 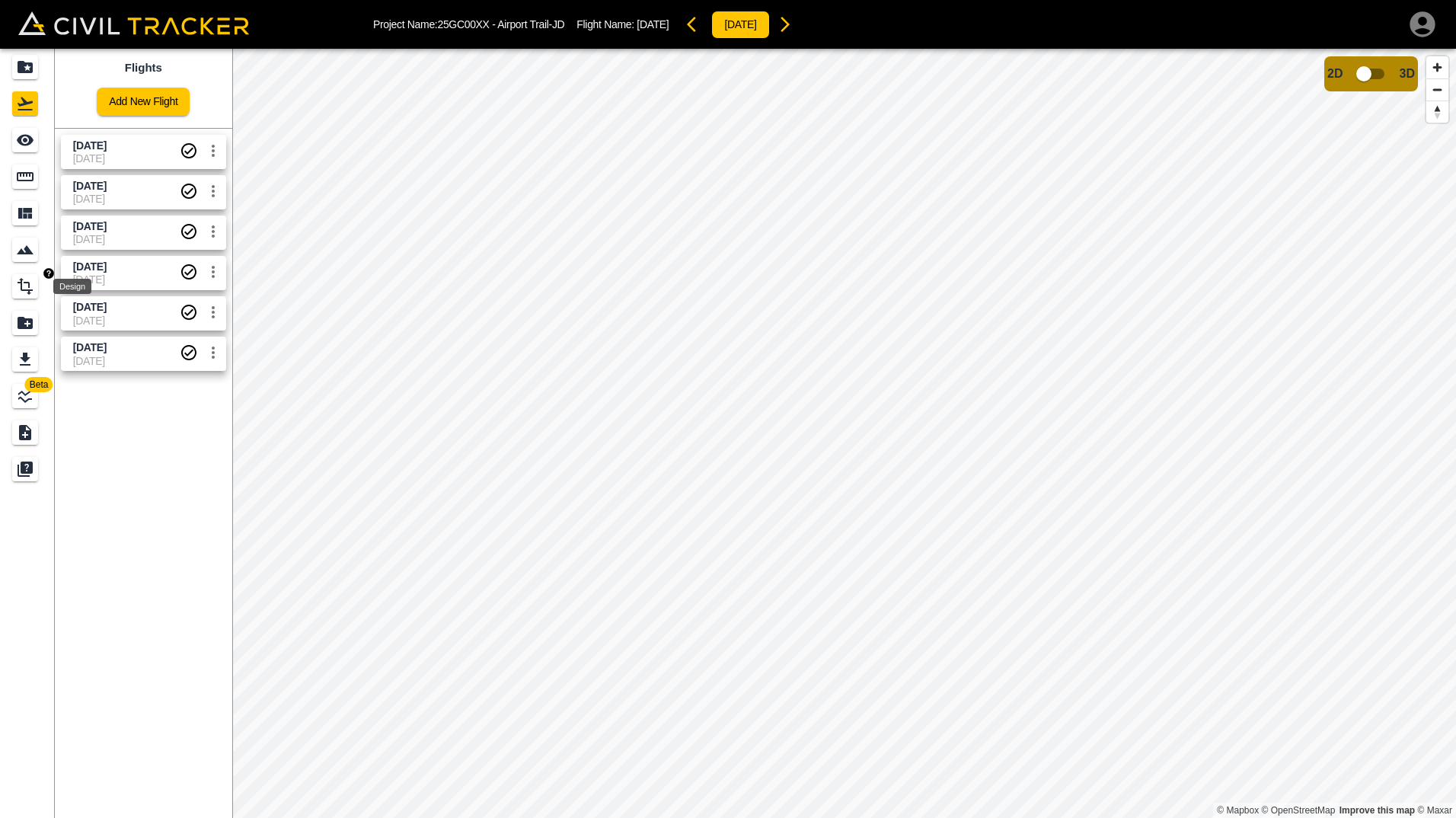 What do you see at coordinates (1377, 810) in the screenshot?
I see `a: Map feedback` at bounding box center [1377, 810].